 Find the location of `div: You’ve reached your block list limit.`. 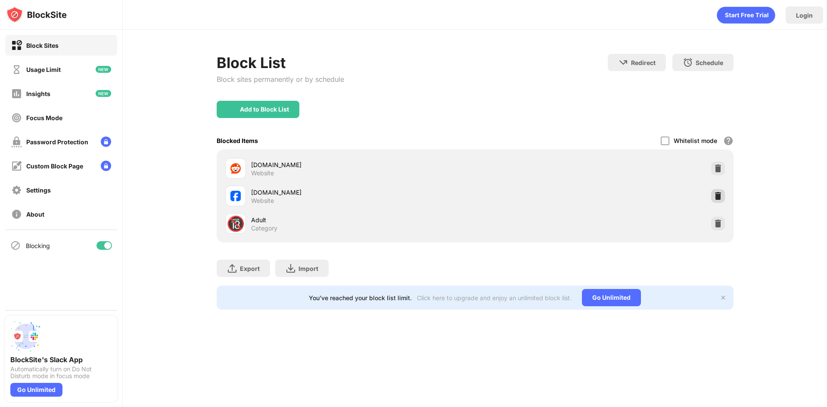

div: You’ve reached your block list limit. is located at coordinates (360, 298).